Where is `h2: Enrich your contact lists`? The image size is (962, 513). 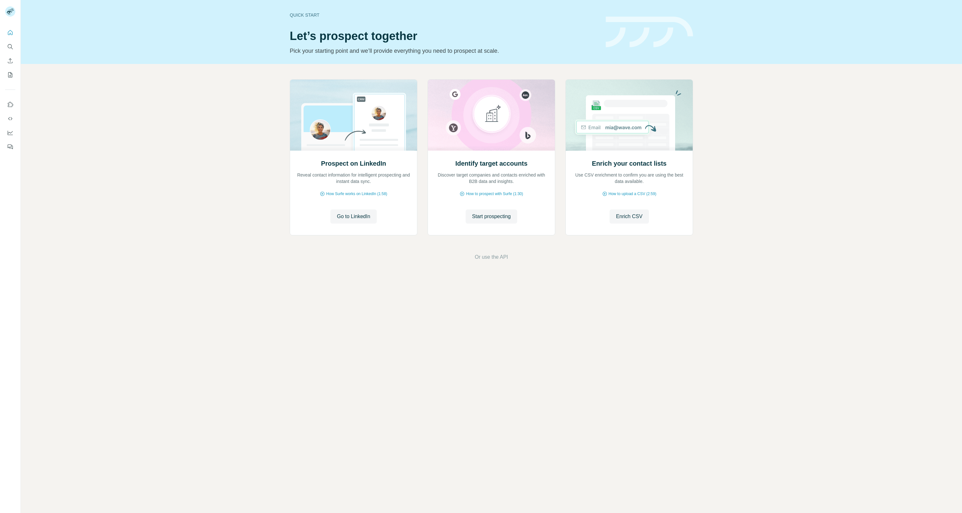
h2: Enrich your contact lists is located at coordinates (629, 163).